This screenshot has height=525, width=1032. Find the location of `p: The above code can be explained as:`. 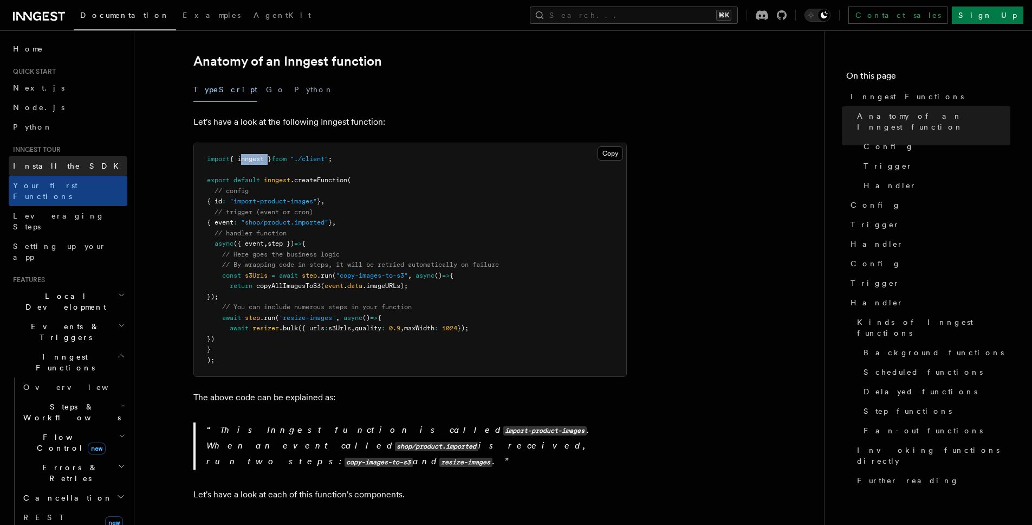

p: The above code can be explained as: is located at coordinates (410, 397).